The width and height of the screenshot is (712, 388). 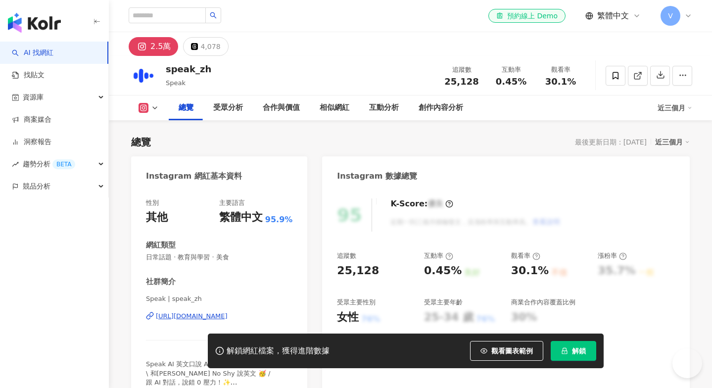 I want to click on div: 2.5萬, so click(x=160, y=47).